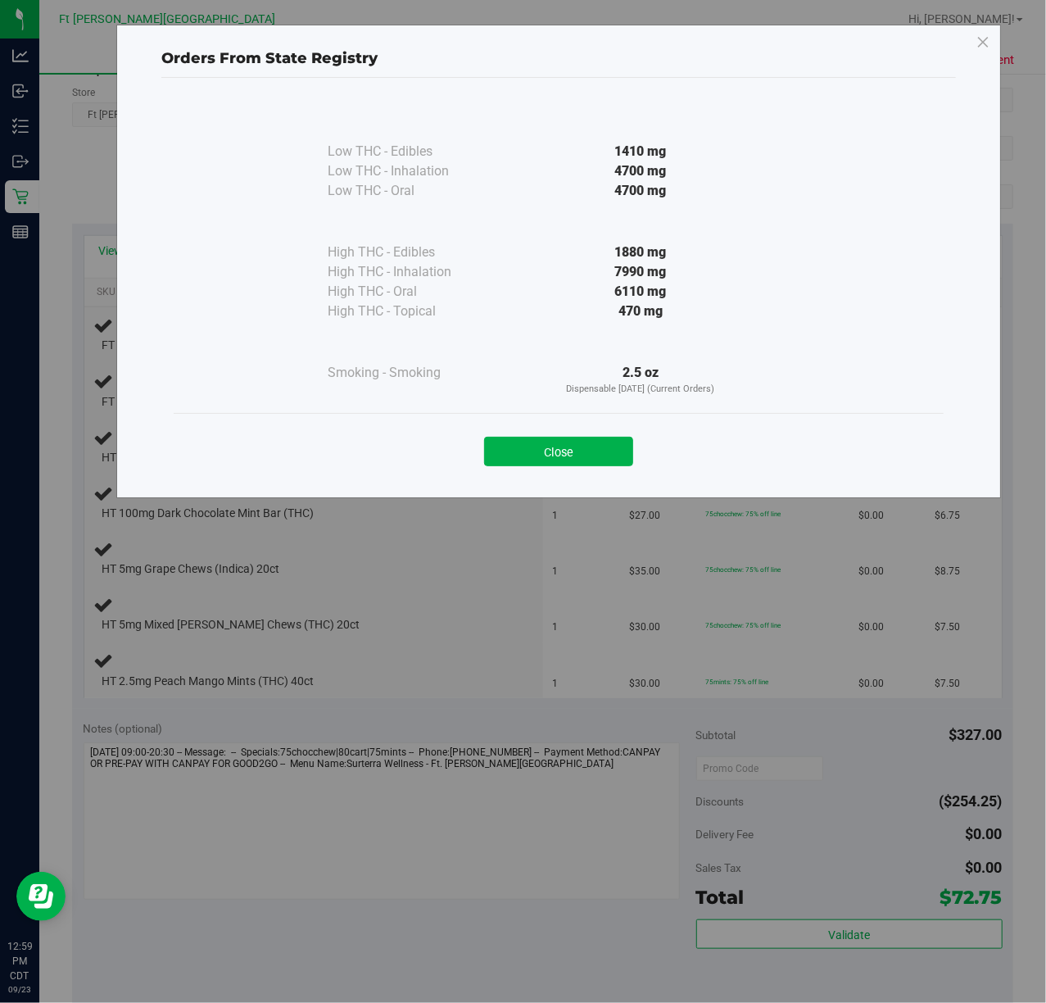  I want to click on div: 2.5 oz, so click(641, 379).